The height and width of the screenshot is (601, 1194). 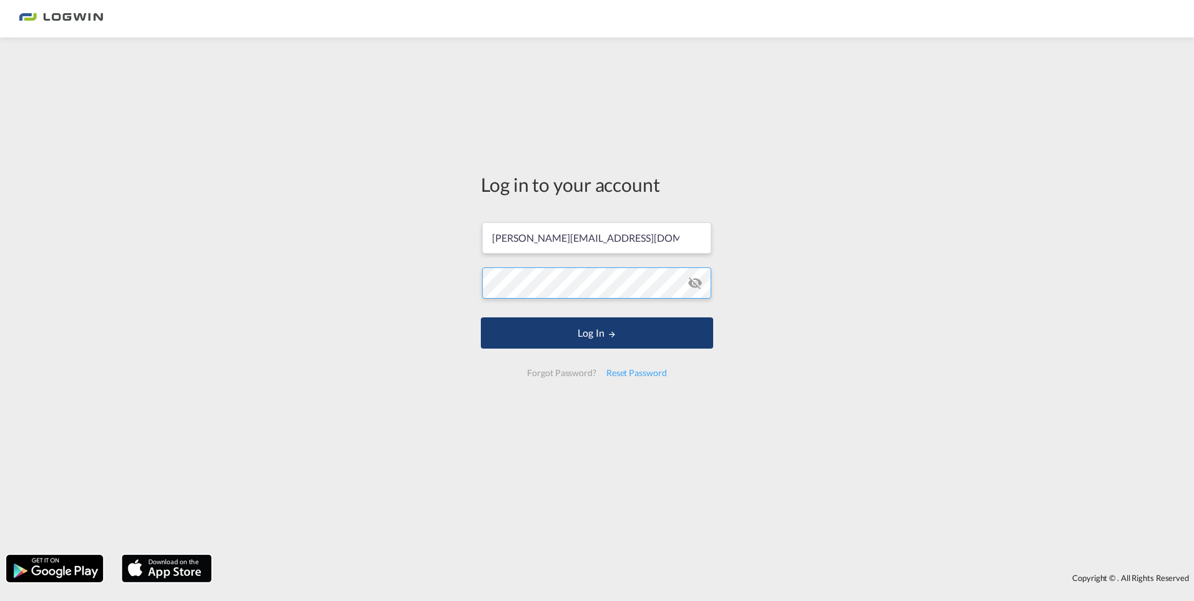 What do you see at coordinates (61, 19) in the screenshot?
I see `img: 2761ae10d95411efa20a1f5e0282d2d7.png` at bounding box center [61, 19].